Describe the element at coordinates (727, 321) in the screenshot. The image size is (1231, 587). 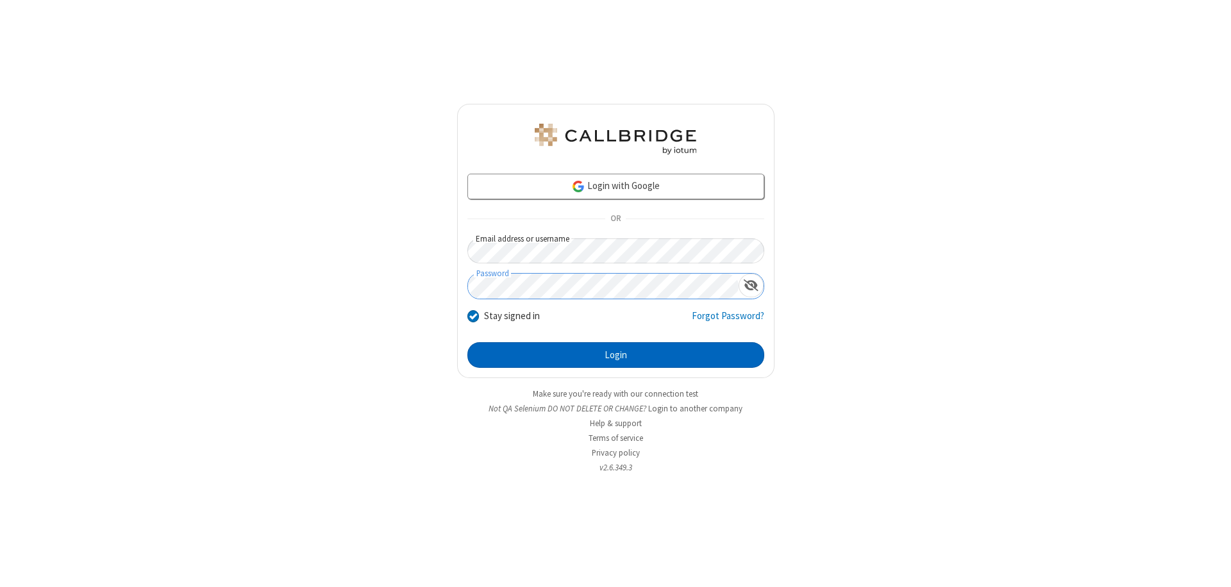
I see `a: Forgot Password?` at that location.